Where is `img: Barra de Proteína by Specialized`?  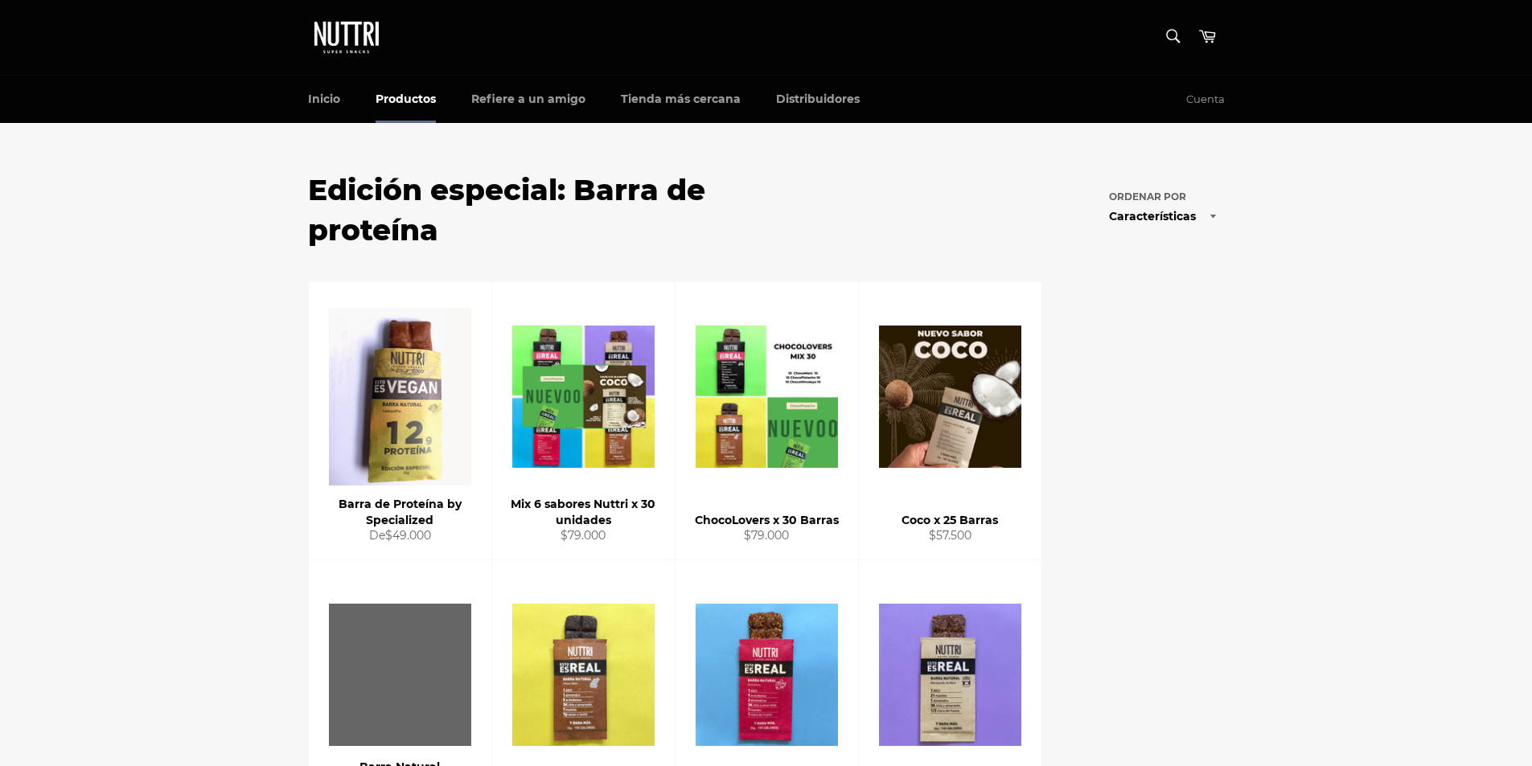 img: Barra de Proteína by Specialized is located at coordinates (400, 396).